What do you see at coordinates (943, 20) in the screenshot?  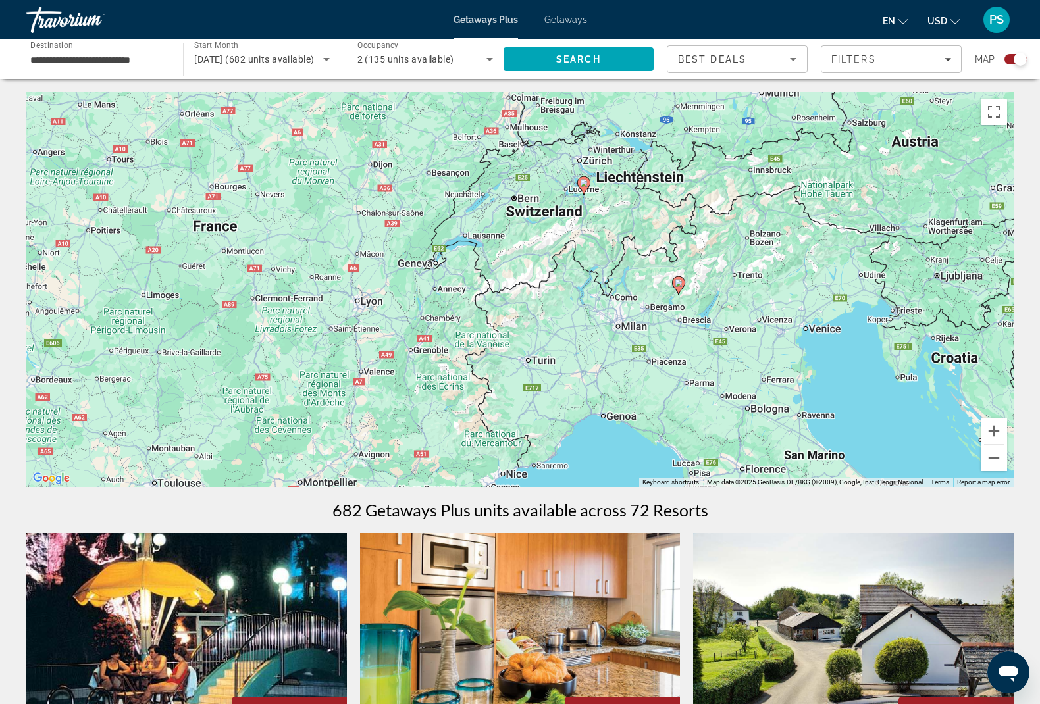 I see `button: Change currency` at bounding box center [943, 20].